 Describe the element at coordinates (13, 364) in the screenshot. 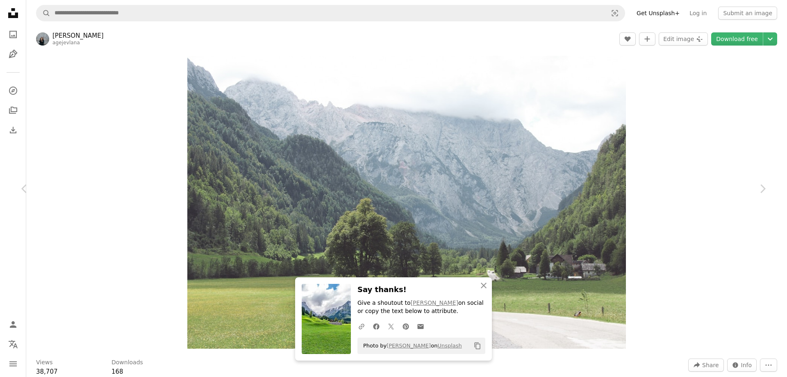

I see `button: Menu` at that location.